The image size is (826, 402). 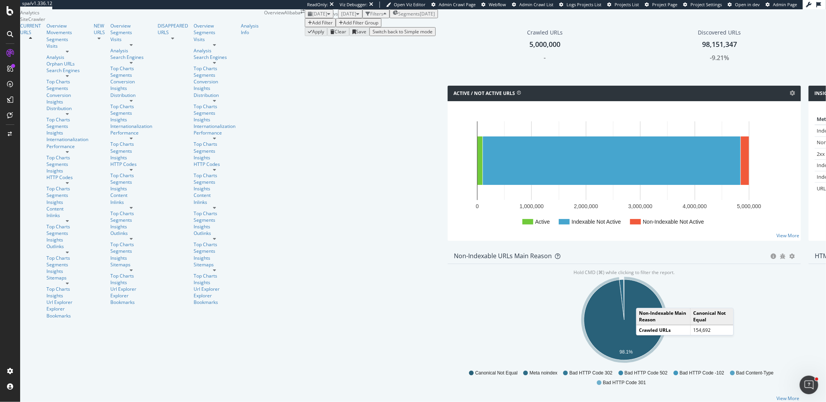 What do you see at coordinates (624, 174) in the screenshot?
I see `svg: A chart.` at bounding box center [624, 174].